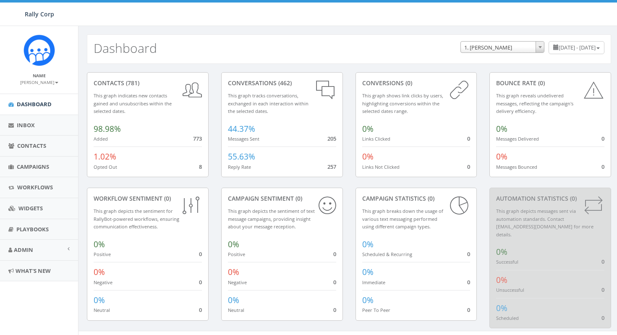  I want to click on div: Campaign Statistics, so click(416, 198).